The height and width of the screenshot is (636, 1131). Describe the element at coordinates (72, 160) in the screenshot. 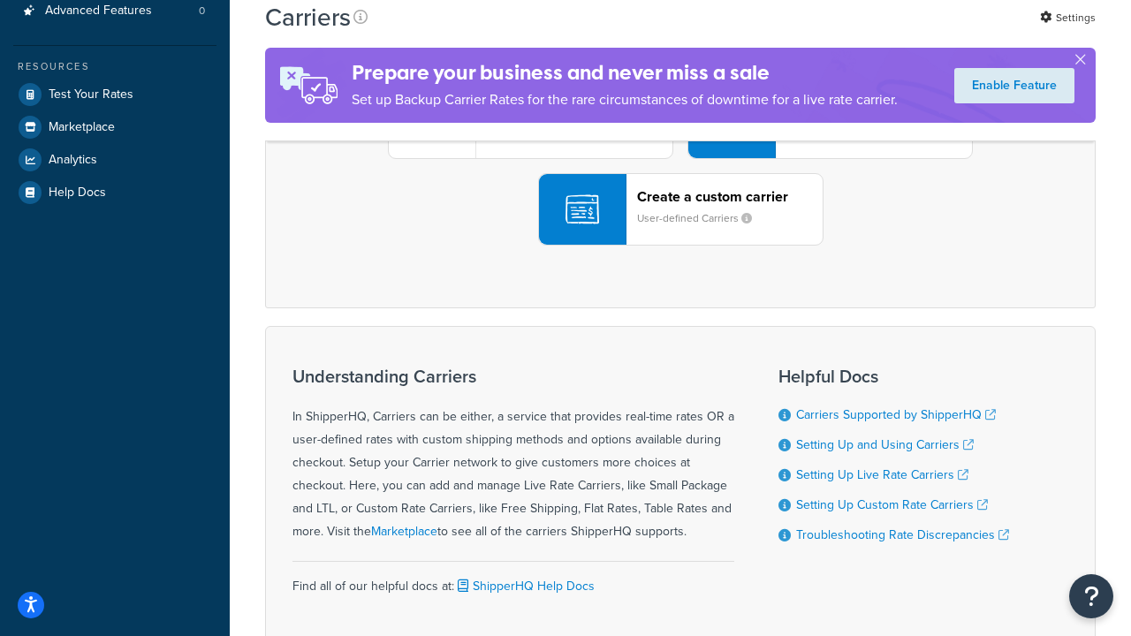

I see `span: Analytics` at that location.